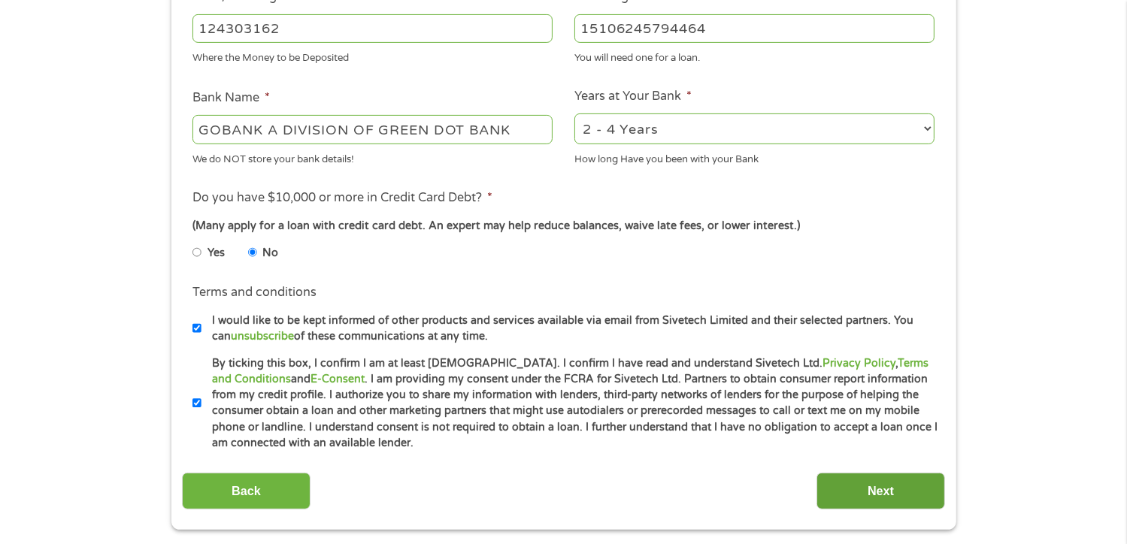 The height and width of the screenshot is (544, 1127). Describe the element at coordinates (372, 156) in the screenshot. I see `div: We do NOT store your bank details!` at that location.